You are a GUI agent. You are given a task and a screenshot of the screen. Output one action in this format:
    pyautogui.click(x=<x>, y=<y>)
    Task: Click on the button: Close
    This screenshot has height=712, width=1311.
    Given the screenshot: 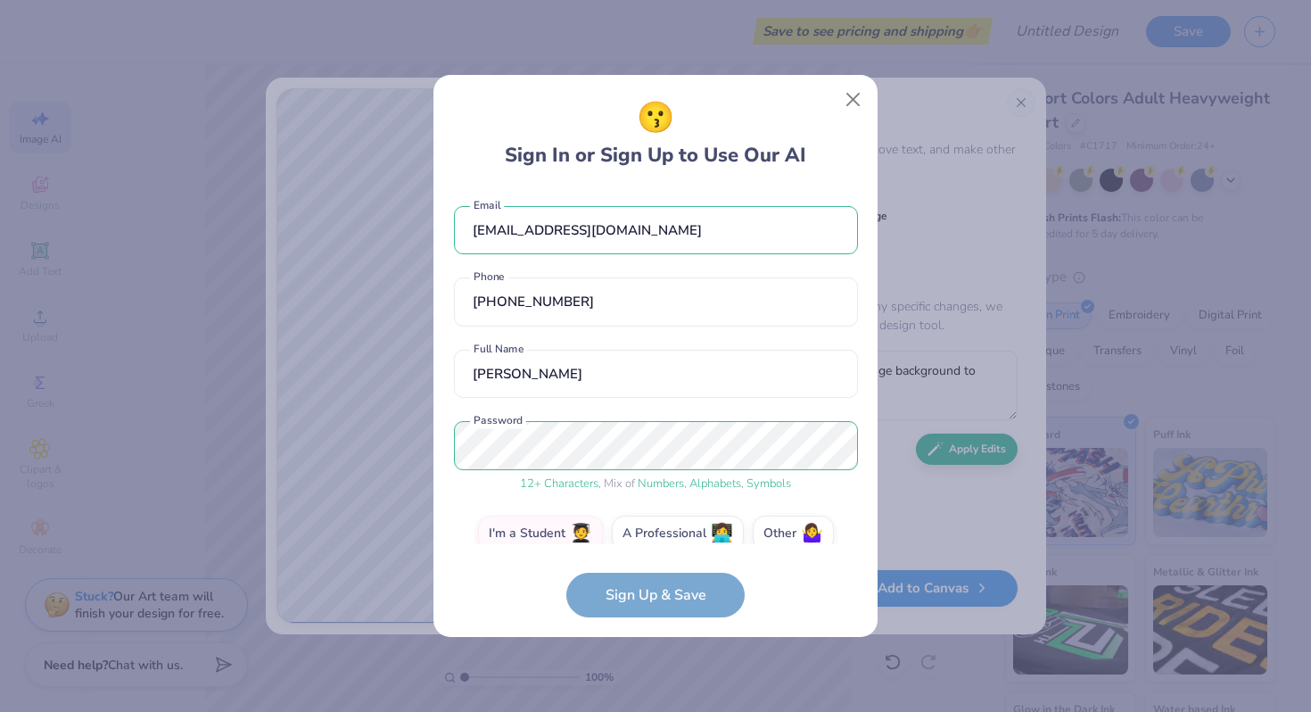 What is the action you would take?
    pyautogui.click(x=853, y=100)
    